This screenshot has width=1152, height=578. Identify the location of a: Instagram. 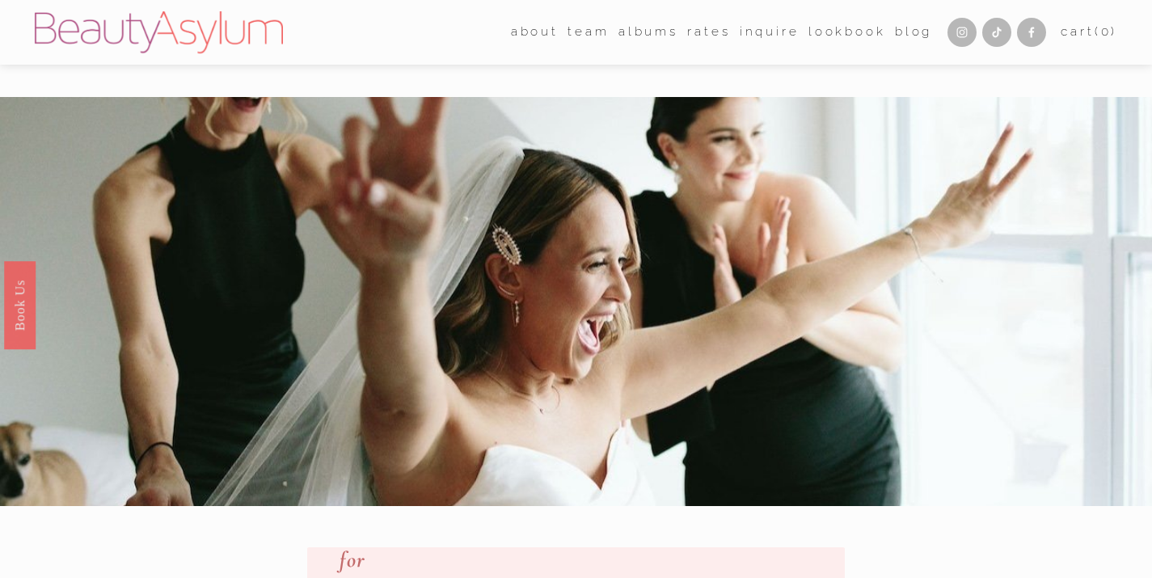
(962, 32).